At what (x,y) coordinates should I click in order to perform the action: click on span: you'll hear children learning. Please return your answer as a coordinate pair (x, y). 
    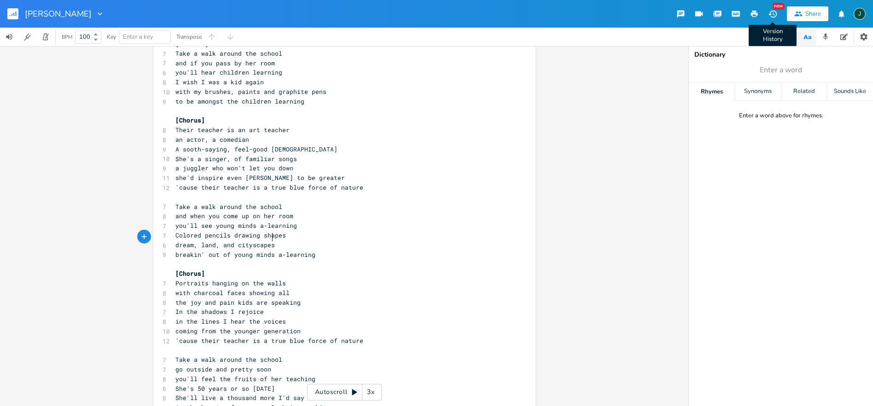
    Looking at the image, I should click on (229, 72).